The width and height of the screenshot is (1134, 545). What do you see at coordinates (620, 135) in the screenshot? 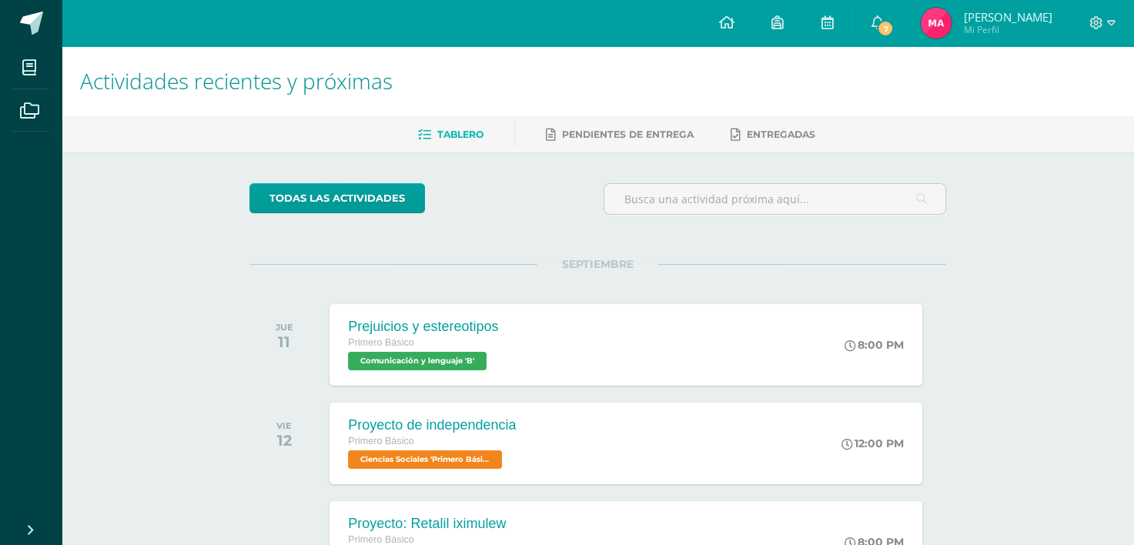
I see `a: Pendientes de entrega` at bounding box center [620, 135].